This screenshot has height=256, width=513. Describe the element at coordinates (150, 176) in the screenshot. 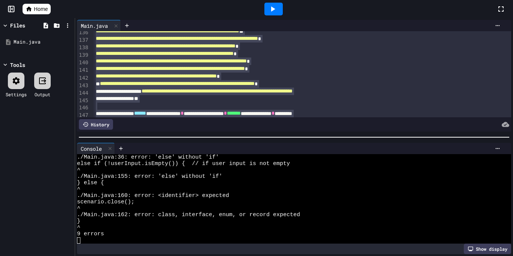

I see `span: ./Main.java:155: error: 'else' without 'if'` at that location.